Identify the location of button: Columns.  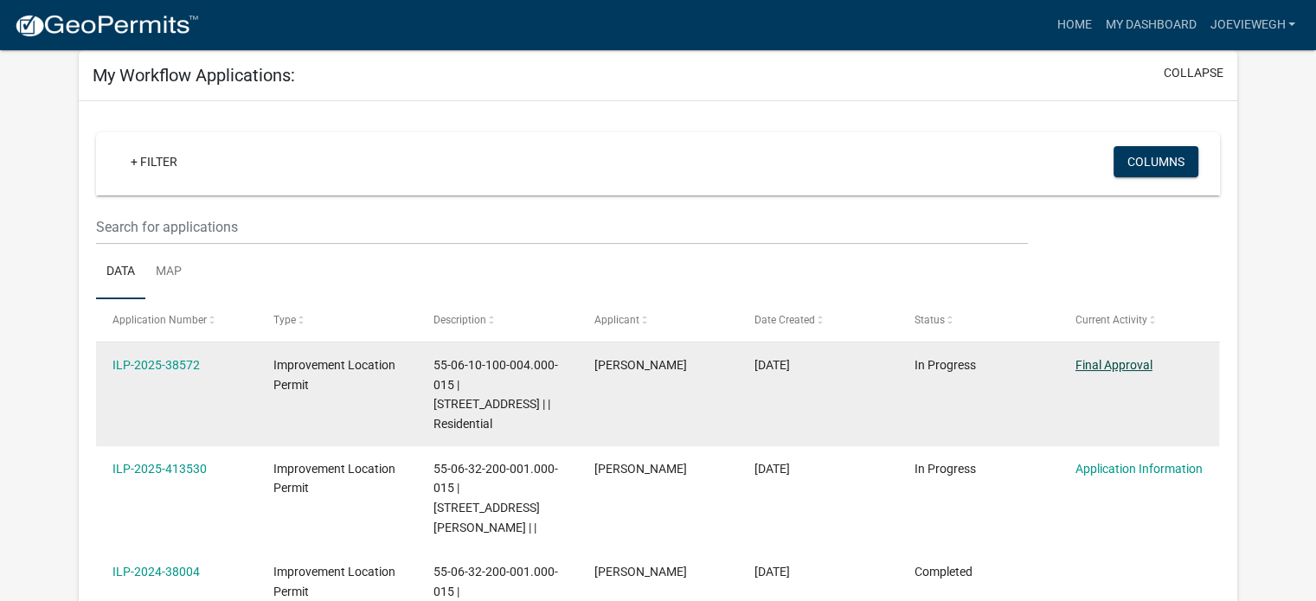
(1156, 162).